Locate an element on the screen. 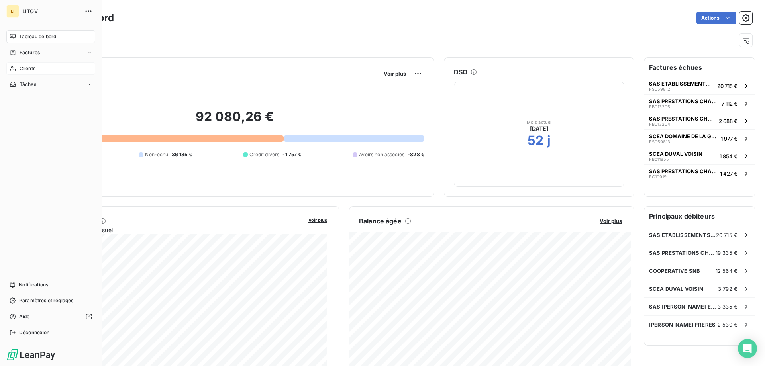  span: Tableau de bord is located at coordinates (37, 37).